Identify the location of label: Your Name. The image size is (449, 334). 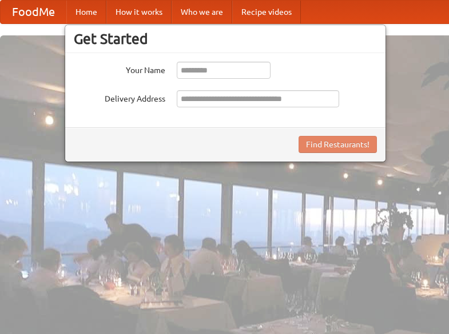
(119, 69).